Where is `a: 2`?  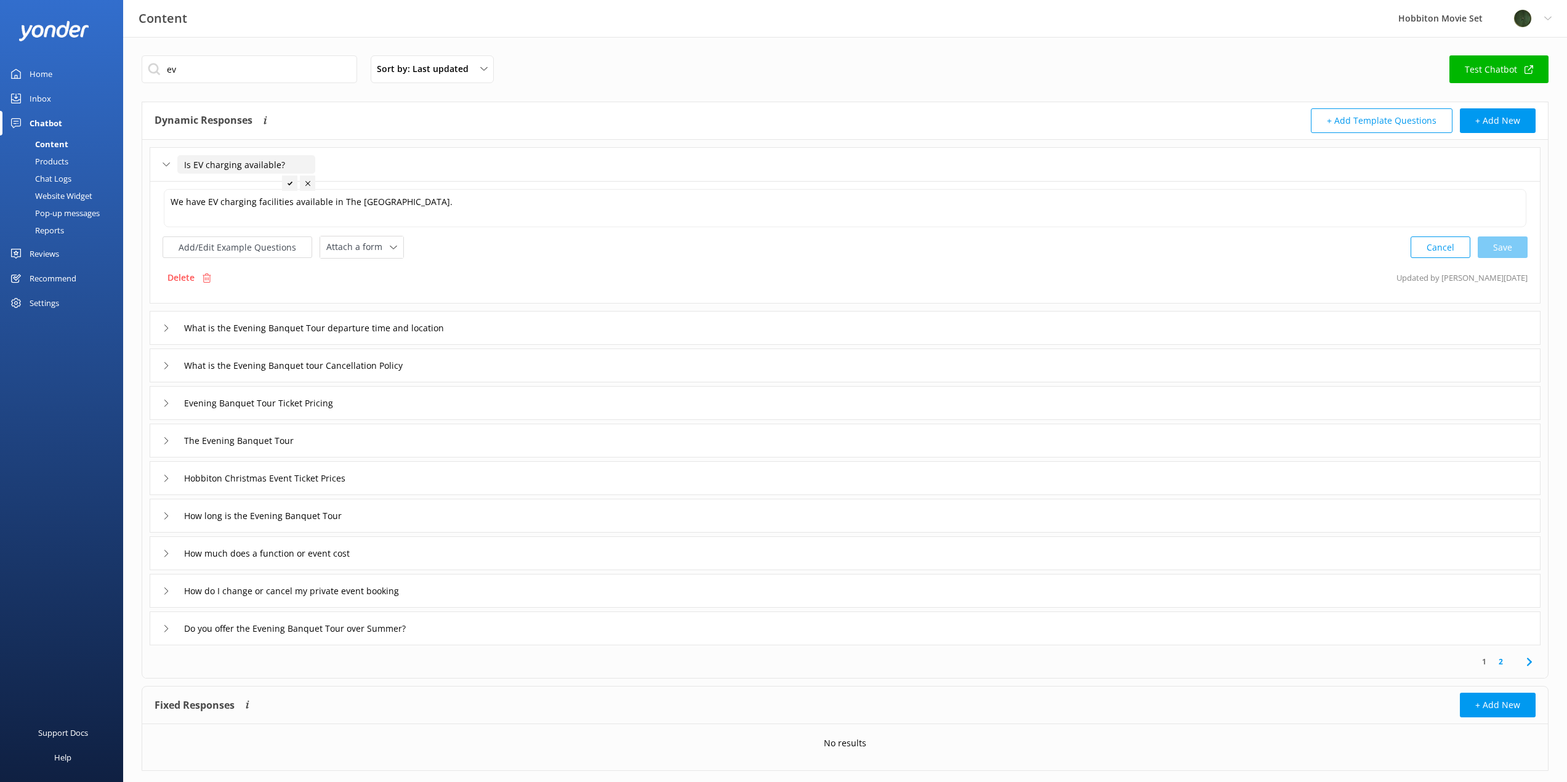 a: 2 is located at coordinates (1500, 661).